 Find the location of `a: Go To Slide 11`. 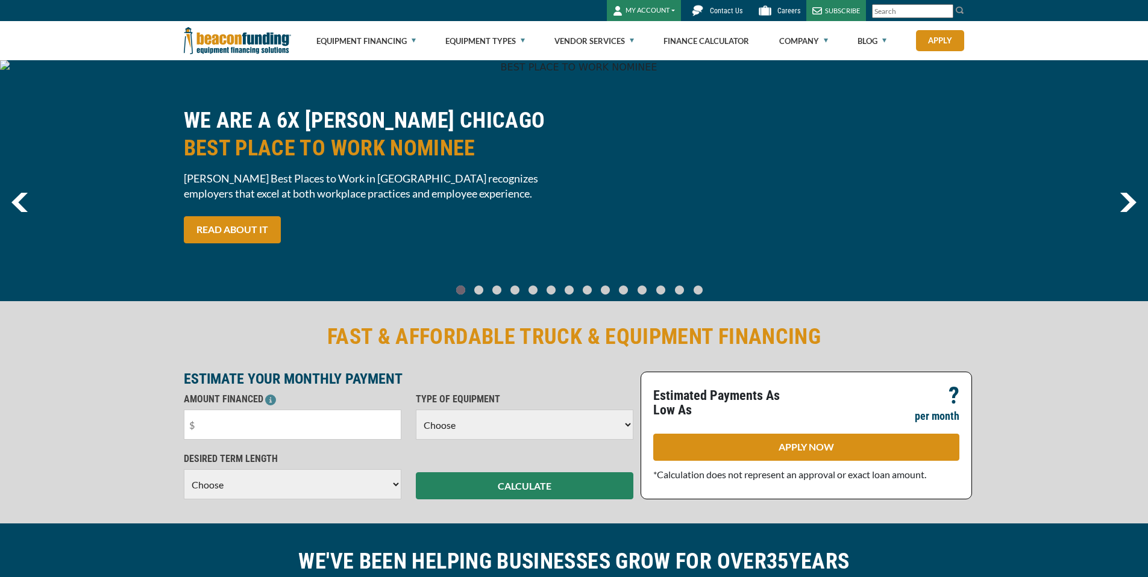

a: Go To Slide 11 is located at coordinates (661, 290).